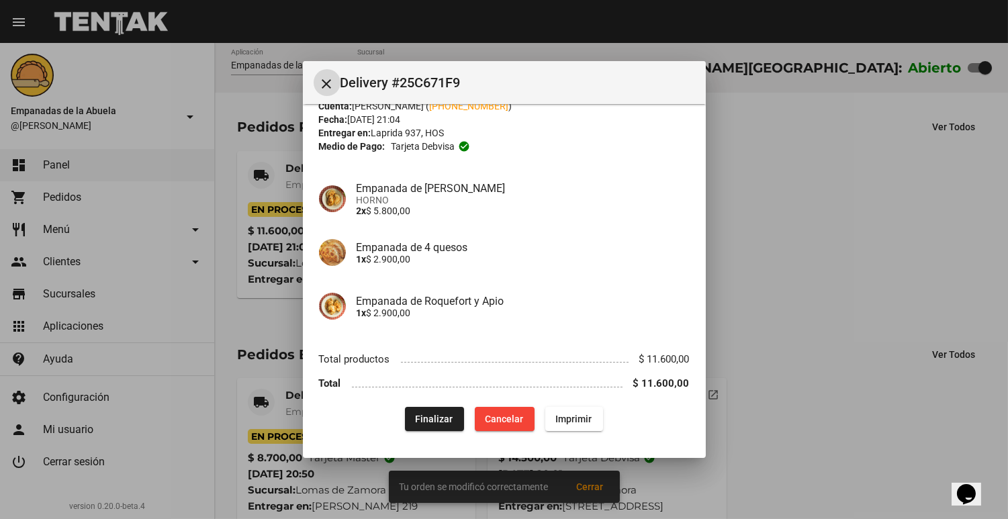 The width and height of the screenshot is (1008, 519). What do you see at coordinates (352, 146) in the screenshot?
I see `strong: Medio de Pago:` at bounding box center [352, 146].